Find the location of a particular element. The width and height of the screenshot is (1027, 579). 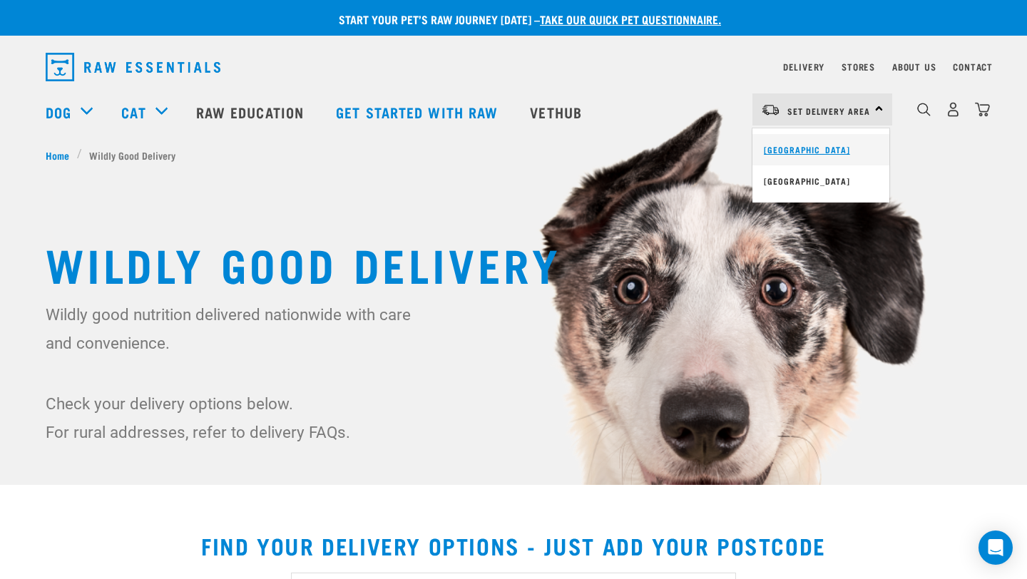

a: Dog is located at coordinates (58, 112).